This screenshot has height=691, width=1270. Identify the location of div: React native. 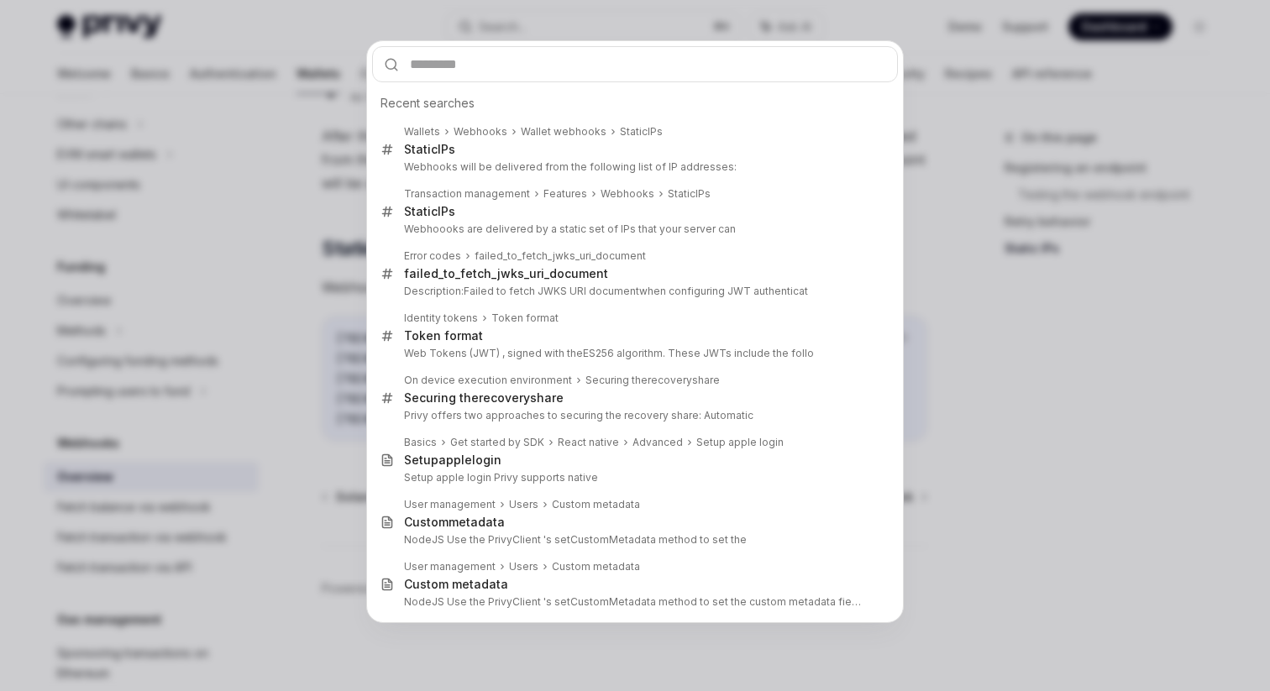
(588, 443).